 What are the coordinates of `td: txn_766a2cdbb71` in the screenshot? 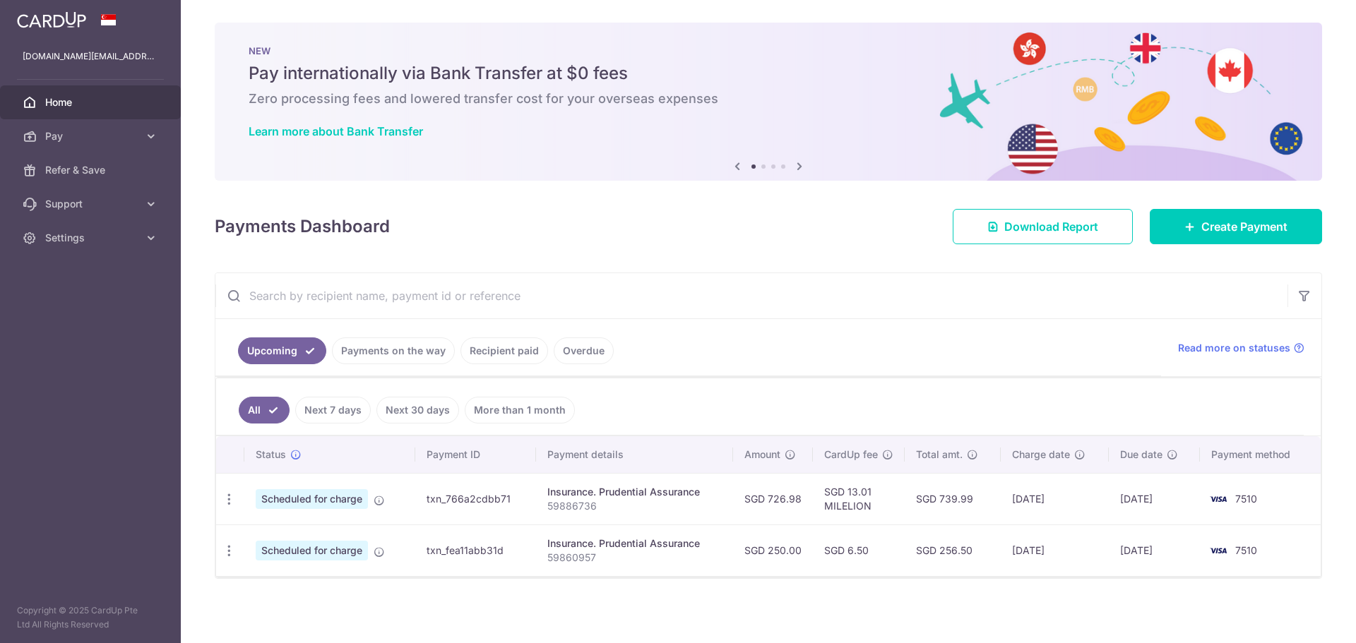 It's located at (475, 499).